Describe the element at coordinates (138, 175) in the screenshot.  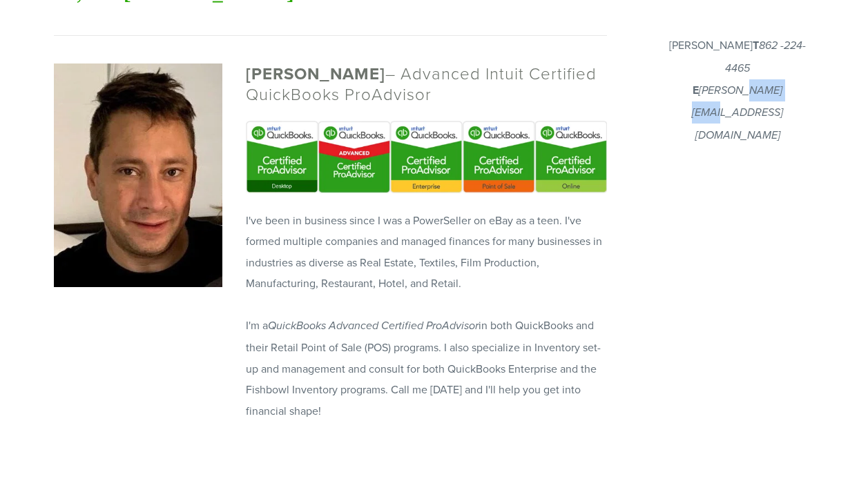
I see `img: FF%2B-%2BNew%2BProfile.jpg` at that location.